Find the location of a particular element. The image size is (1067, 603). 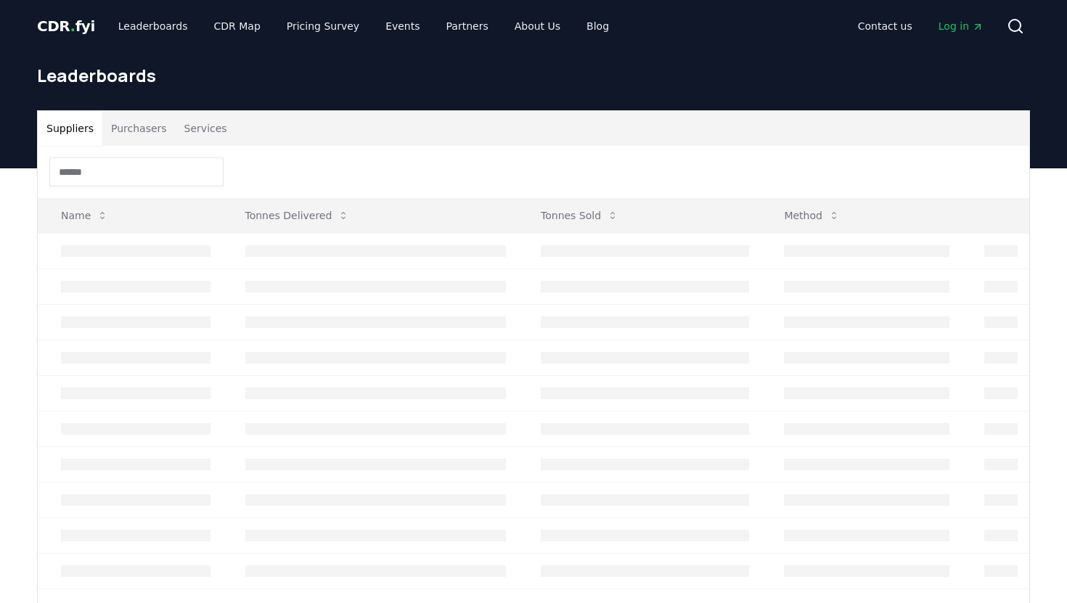

button: Tonnes Delivered is located at coordinates (298, 216).